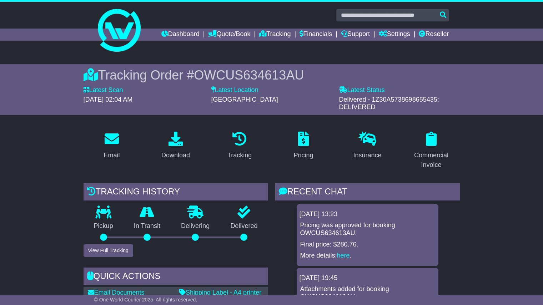 The image size is (543, 305). I want to click on p: In Transit, so click(147, 226).